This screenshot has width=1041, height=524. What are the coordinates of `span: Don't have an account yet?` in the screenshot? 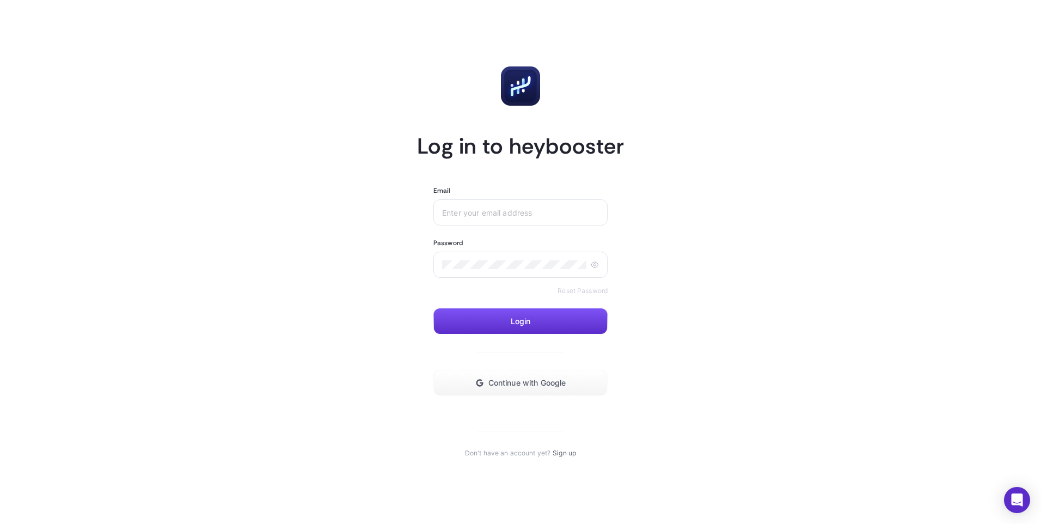 It's located at (507, 453).